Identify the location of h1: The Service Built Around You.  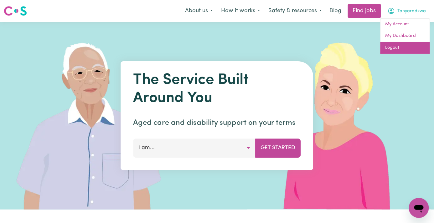
(217, 89).